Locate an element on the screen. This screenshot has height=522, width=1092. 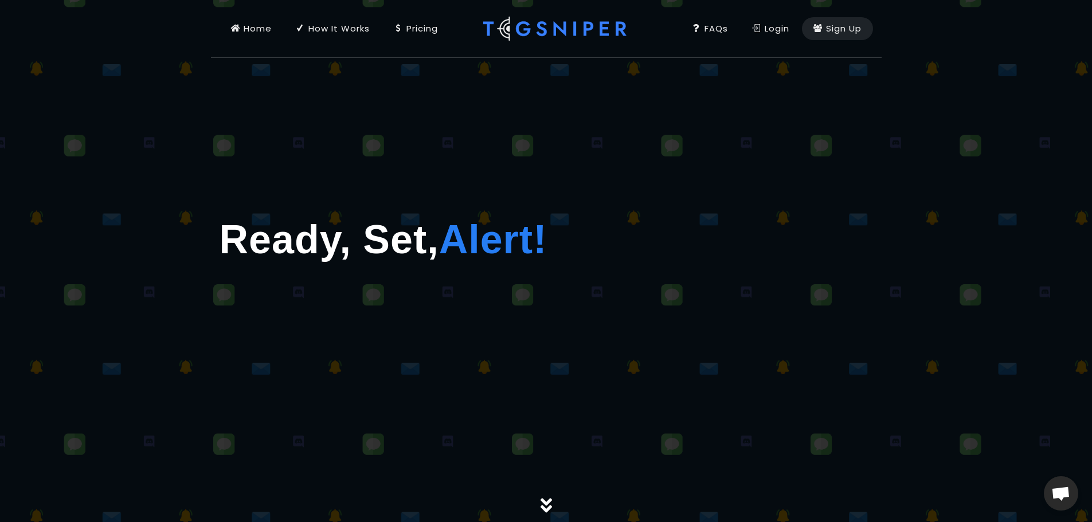
h1: Ready, Set, is located at coordinates (435, 240).